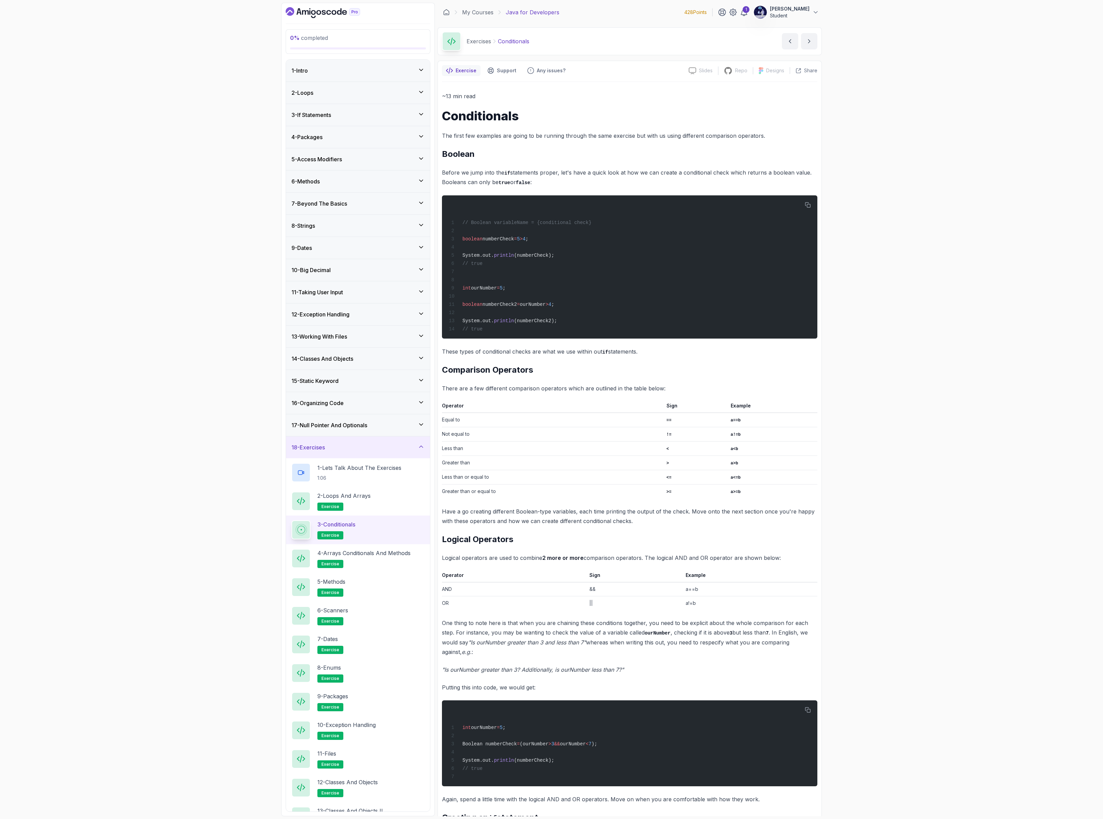 The image size is (1103, 819). What do you see at coordinates (629, 116) in the screenshot?
I see `h1: Conditionals` at bounding box center [629, 116].